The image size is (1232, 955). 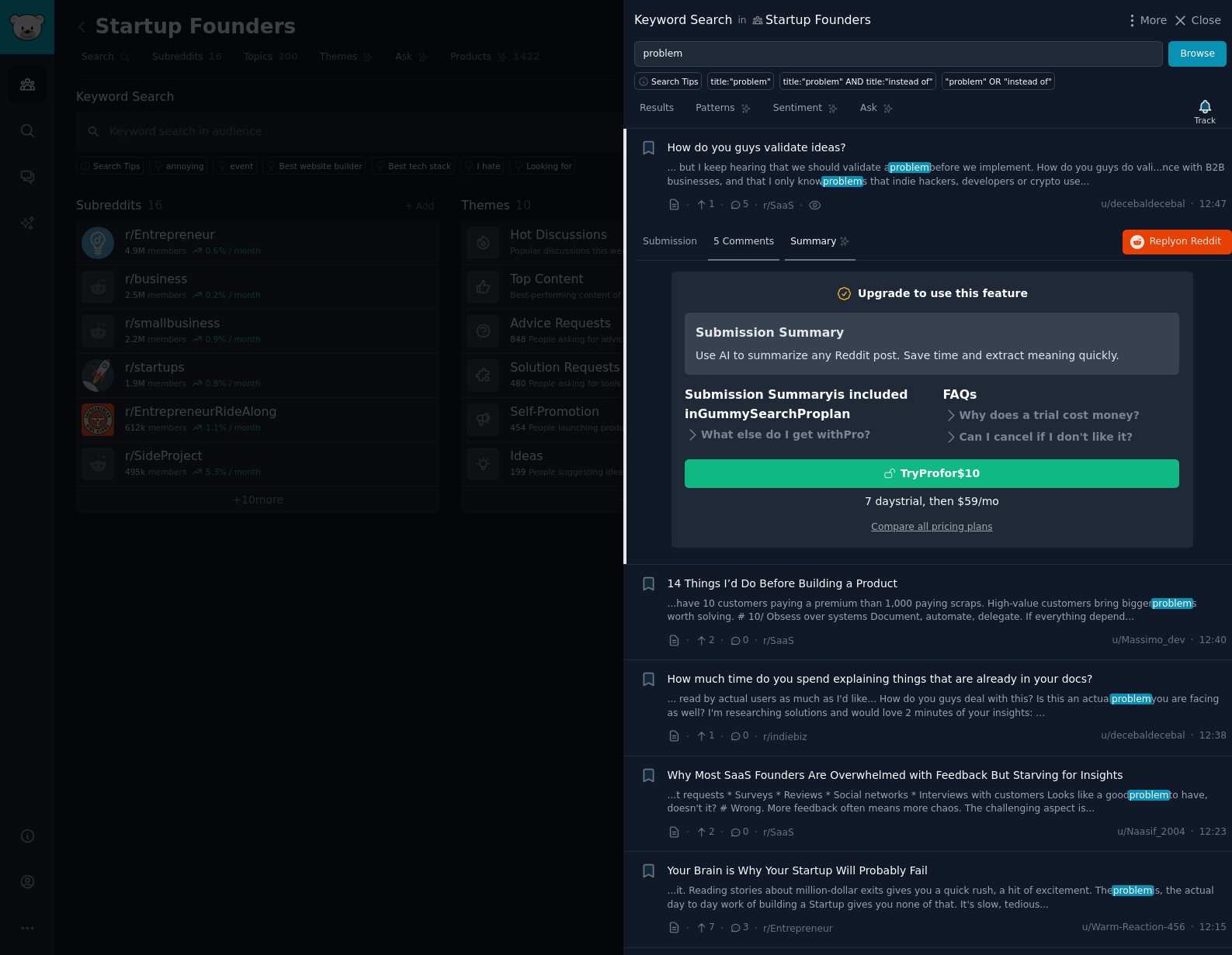 What do you see at coordinates (1150, 832) in the screenshot?
I see `span: u/Naasif_2004` at bounding box center [1150, 832].